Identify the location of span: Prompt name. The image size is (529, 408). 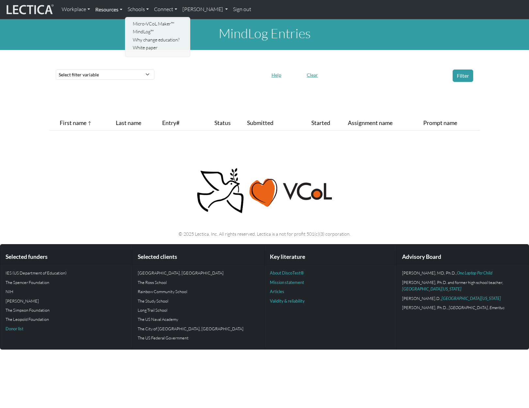
(440, 123).